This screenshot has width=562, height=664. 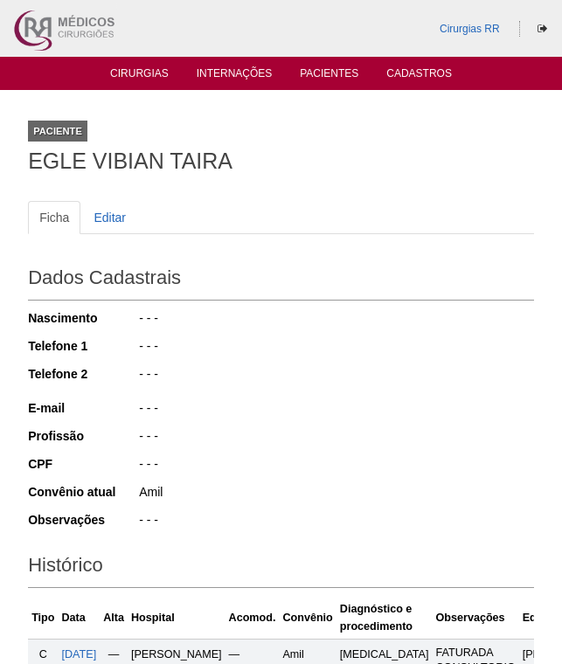 I want to click on div: Observações, so click(x=82, y=520).